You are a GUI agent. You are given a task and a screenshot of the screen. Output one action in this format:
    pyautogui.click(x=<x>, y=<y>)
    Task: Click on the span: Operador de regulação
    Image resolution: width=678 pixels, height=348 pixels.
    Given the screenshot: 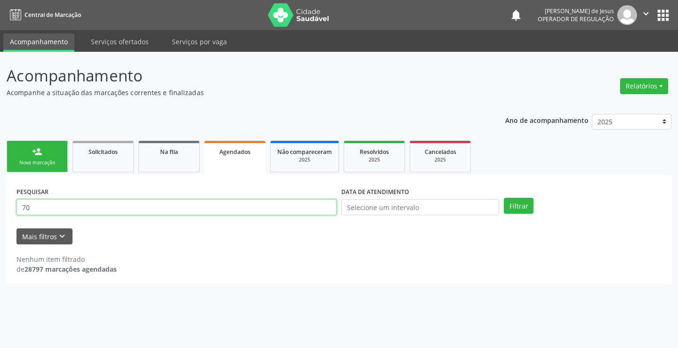 What is the action you would take?
    pyautogui.click(x=576, y=19)
    